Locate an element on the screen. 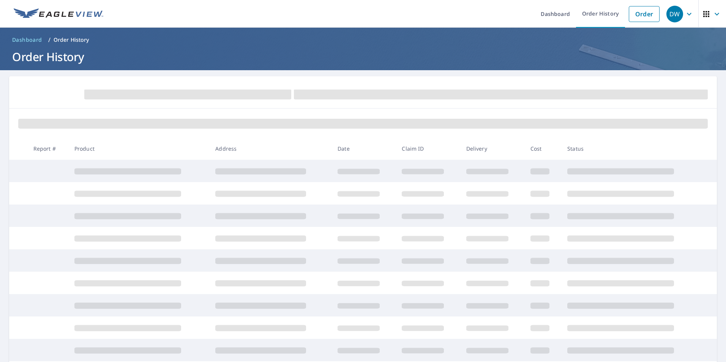 The image size is (726, 362). nav: breadcrumb is located at coordinates (363, 40).